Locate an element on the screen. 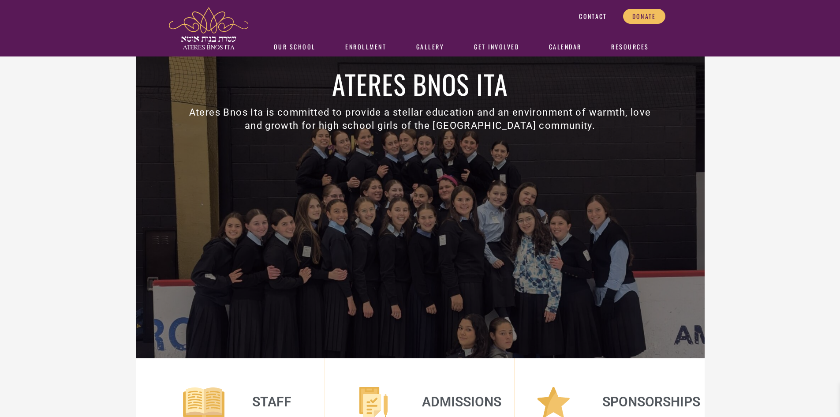  a: Donate is located at coordinates (644, 16).